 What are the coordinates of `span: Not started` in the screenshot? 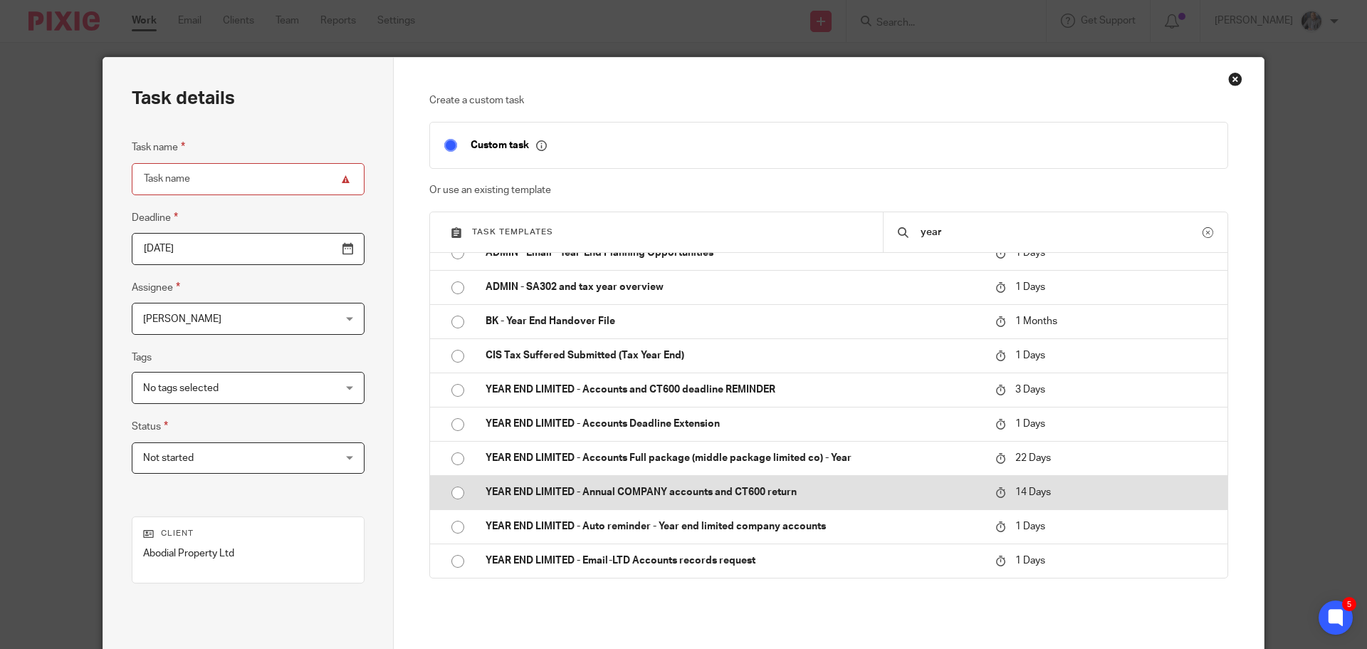 It's located at (168, 458).